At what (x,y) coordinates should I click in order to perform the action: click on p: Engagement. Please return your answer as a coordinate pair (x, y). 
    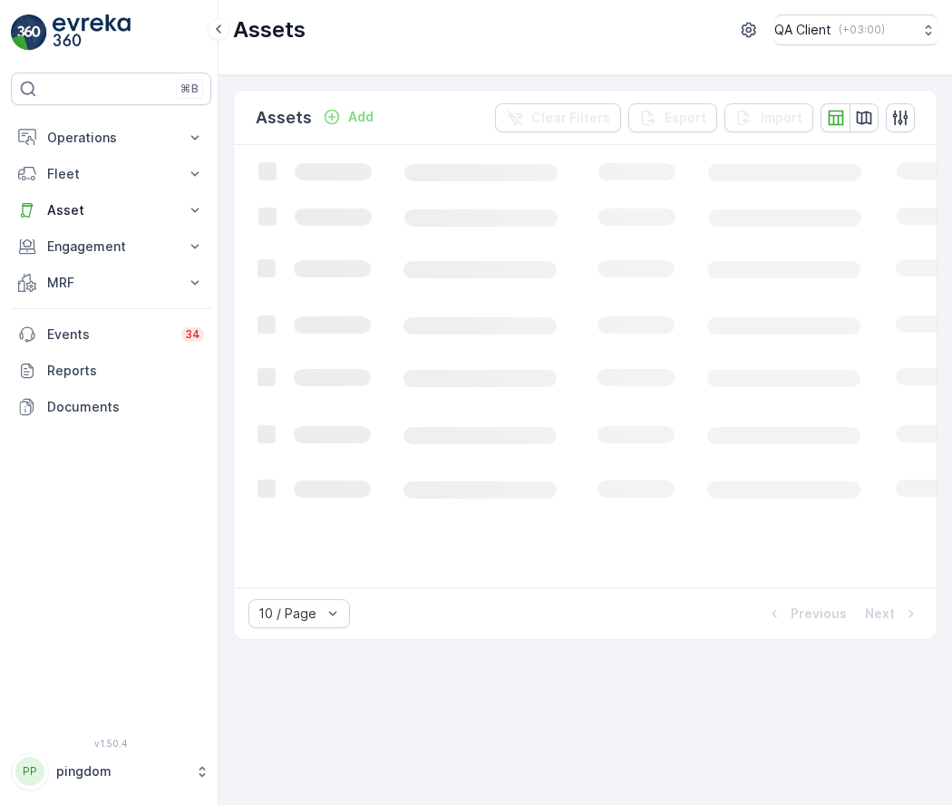
    Looking at the image, I should click on (111, 246).